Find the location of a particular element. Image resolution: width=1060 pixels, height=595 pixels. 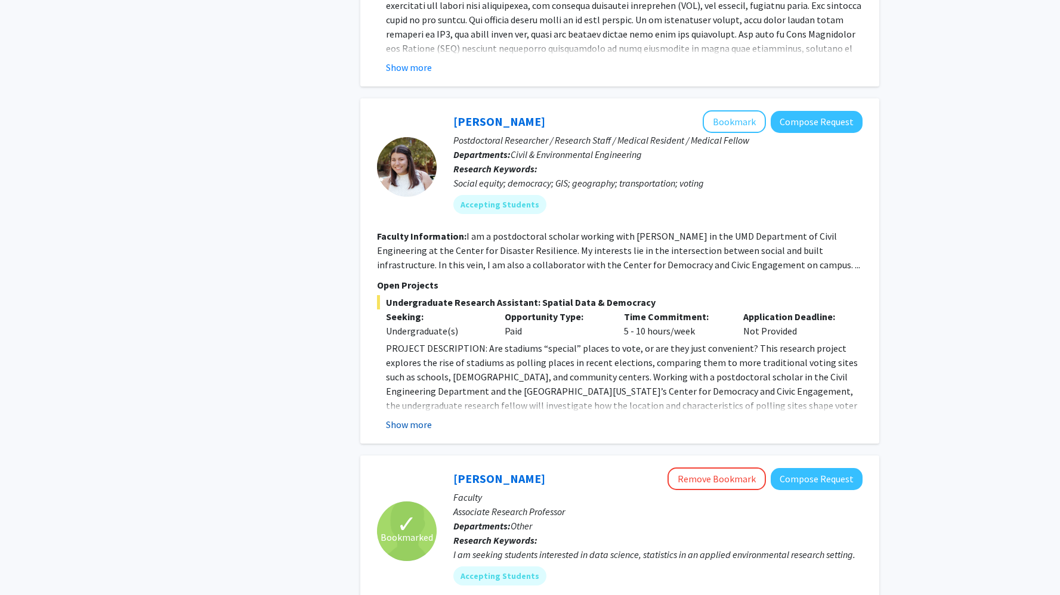

b: Faculty Information: is located at coordinates (422, 236).